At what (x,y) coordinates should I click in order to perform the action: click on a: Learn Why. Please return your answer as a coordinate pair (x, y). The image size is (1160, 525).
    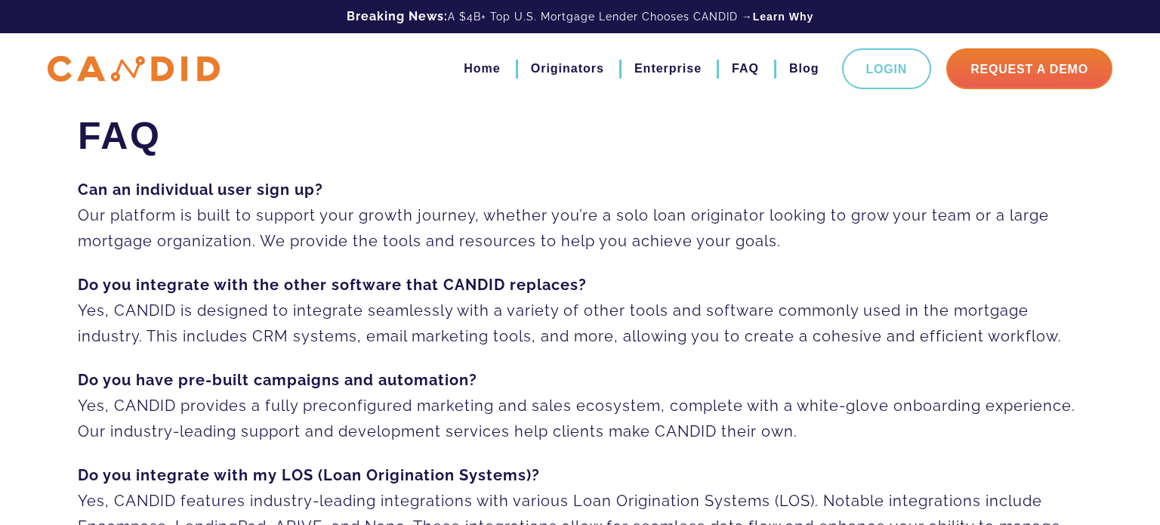
    Looking at the image, I should click on (783, 17).